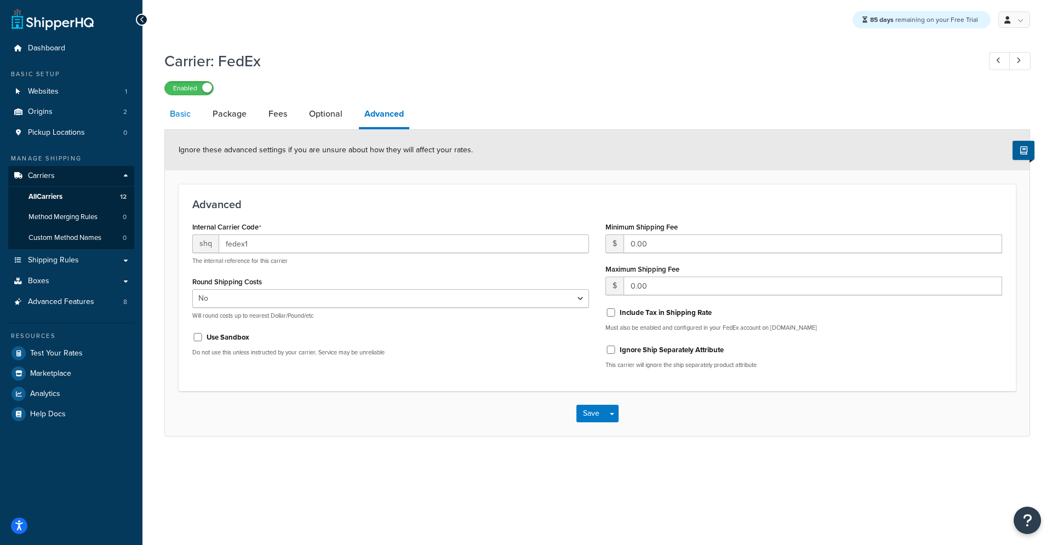 The height and width of the screenshot is (545, 1052). What do you see at coordinates (278, 114) in the screenshot?
I see `a: Fees` at bounding box center [278, 114].